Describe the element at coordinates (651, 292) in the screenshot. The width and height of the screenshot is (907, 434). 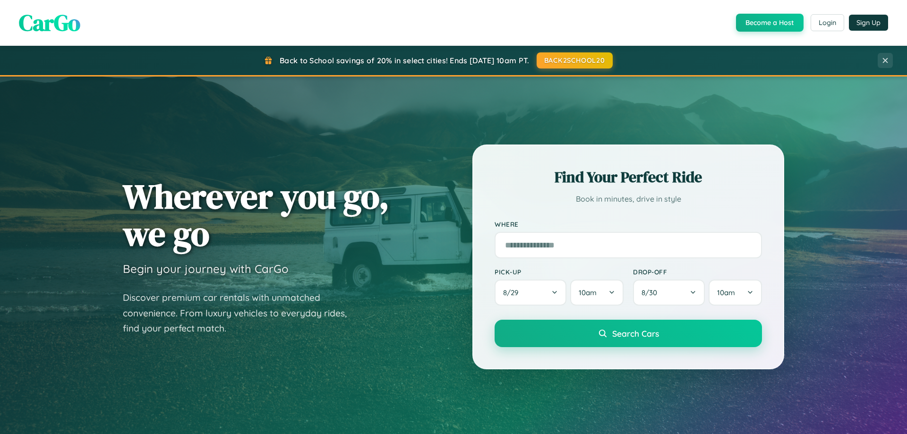
I see `span: 8 / 30` at that location.